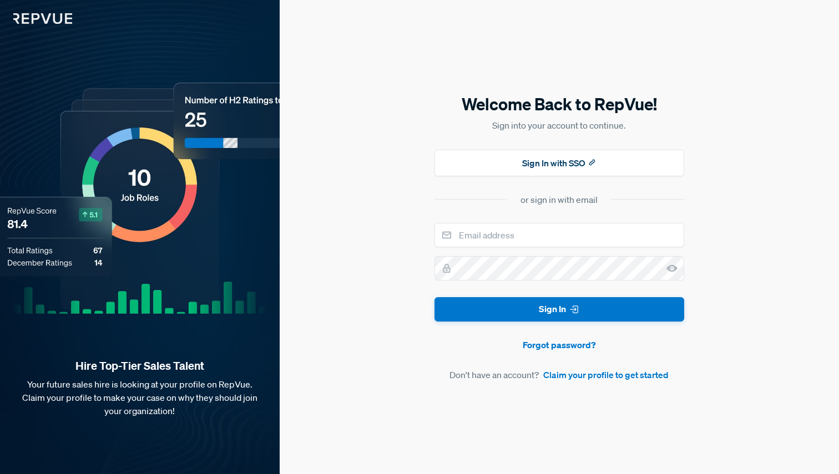  Describe the element at coordinates (559, 345) in the screenshot. I see `a: Forgot password?` at that location.